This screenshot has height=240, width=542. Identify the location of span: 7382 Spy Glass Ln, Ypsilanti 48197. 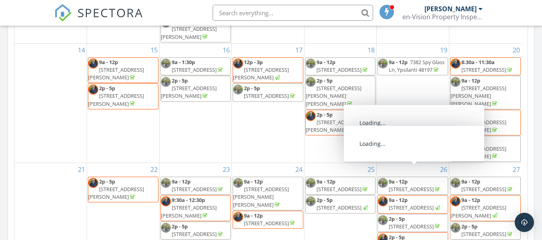
(417, 66).